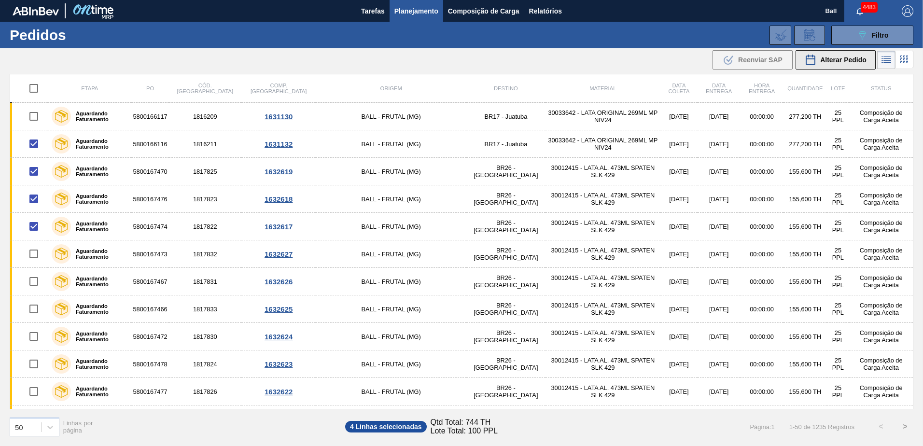 This screenshot has height=446, width=923. What do you see at coordinates (836, 60) in the screenshot?
I see `div: Alterar Pedido` at bounding box center [836, 60].